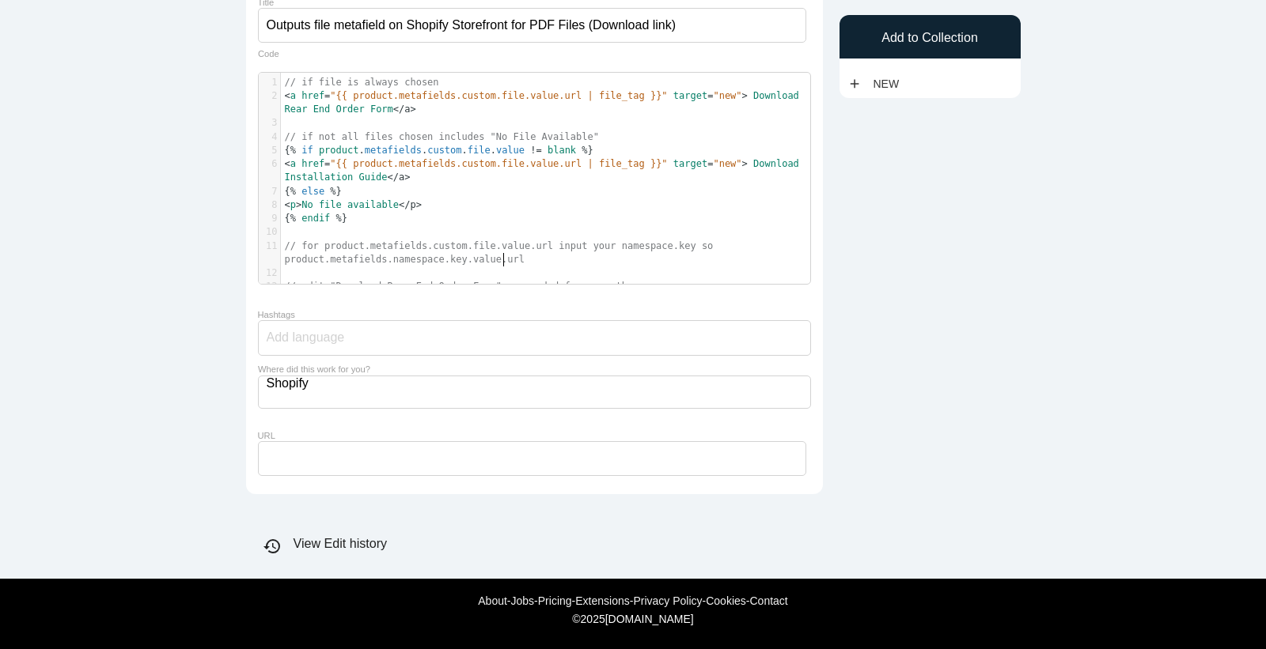 This screenshot has height=649, width=1266. What do you see at coordinates (339, 150) in the screenshot?
I see `span: product` at bounding box center [339, 150].